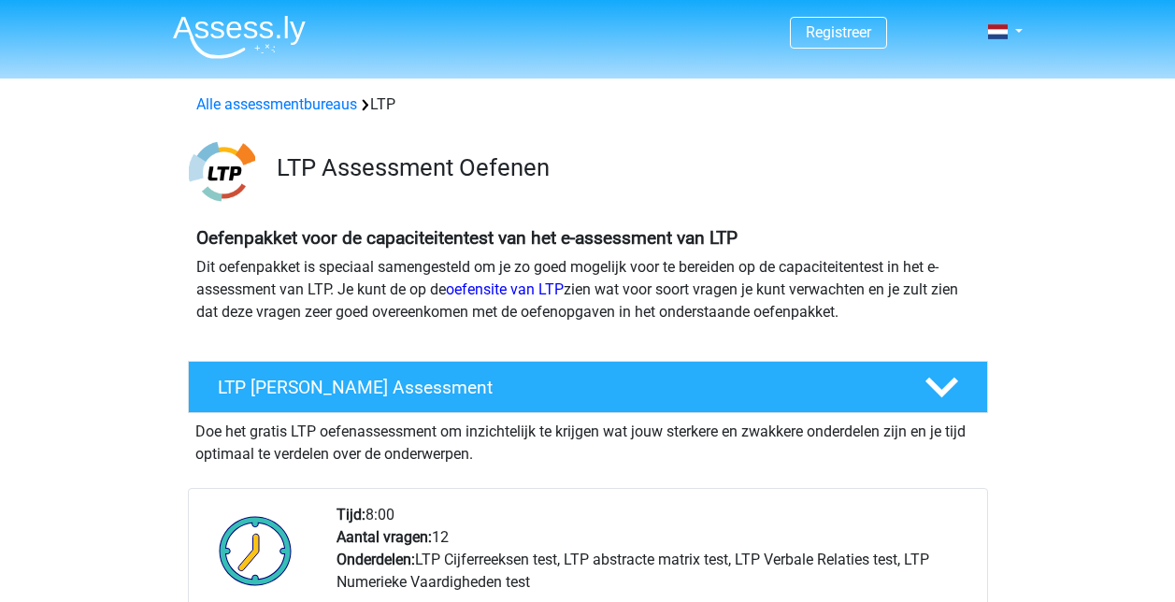 Image resolution: width=1175 pixels, height=602 pixels. What do you see at coordinates (222, 171) in the screenshot?
I see `img: ltp.png` at bounding box center [222, 171].